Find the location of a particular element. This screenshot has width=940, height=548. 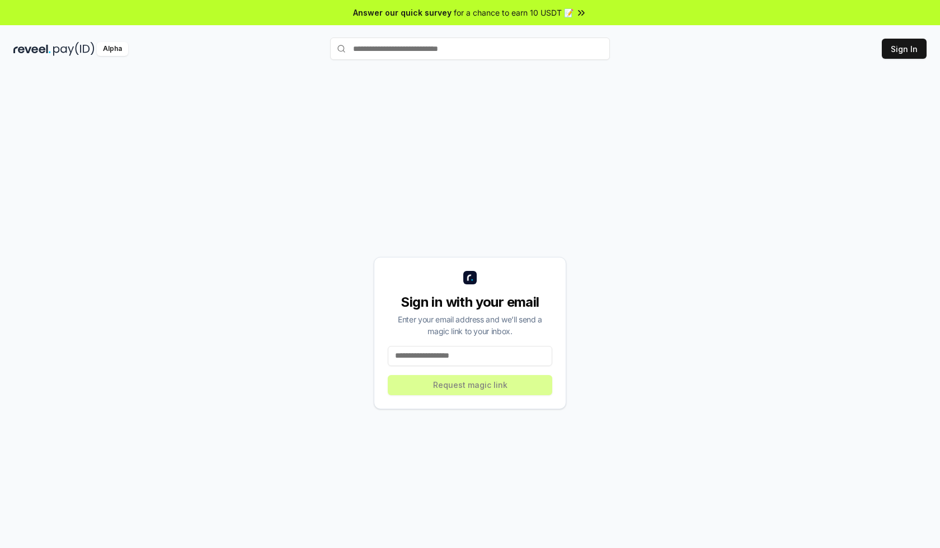

div: Enter your email address and we’ll send a magic link to your inbox. is located at coordinates (470, 325).